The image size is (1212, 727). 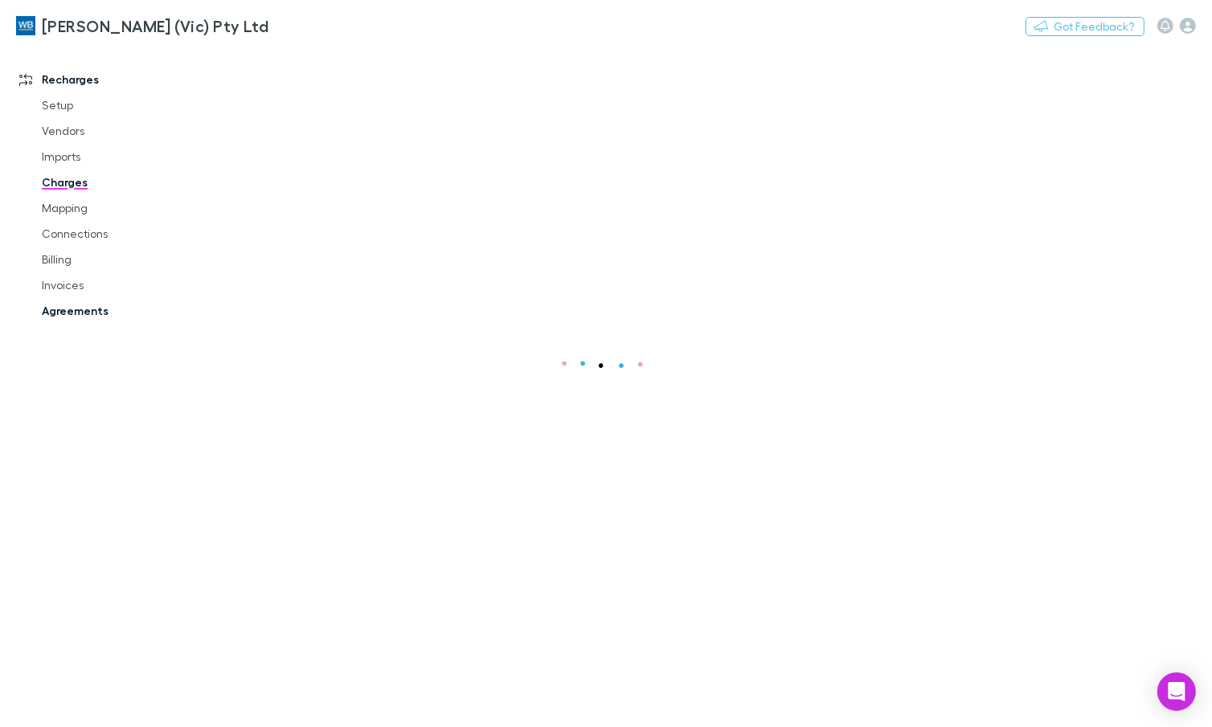 I want to click on div: Open Intercom Messenger, so click(x=1176, y=692).